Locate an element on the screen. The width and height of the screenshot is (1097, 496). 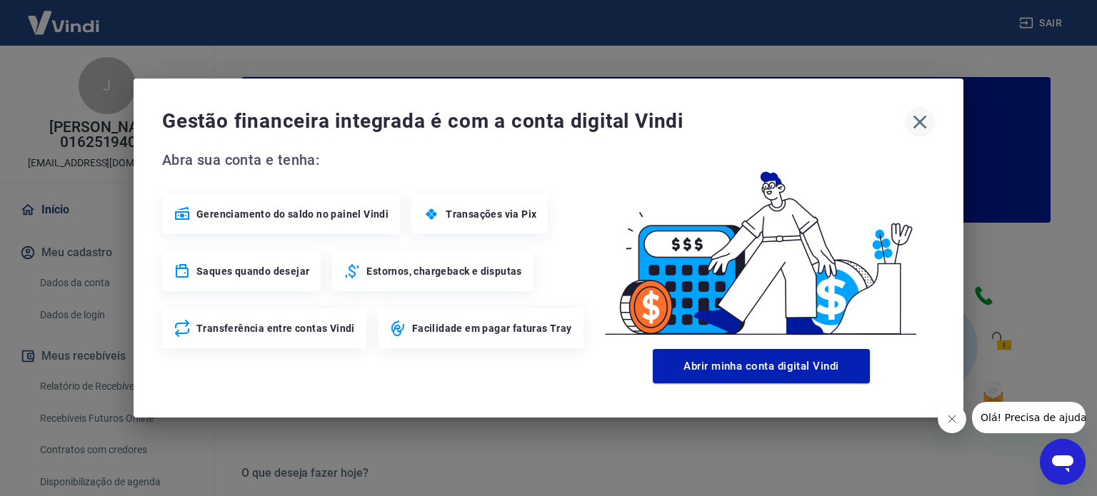
span: Olá! Precisa de ajuda? is located at coordinates (64, 16).